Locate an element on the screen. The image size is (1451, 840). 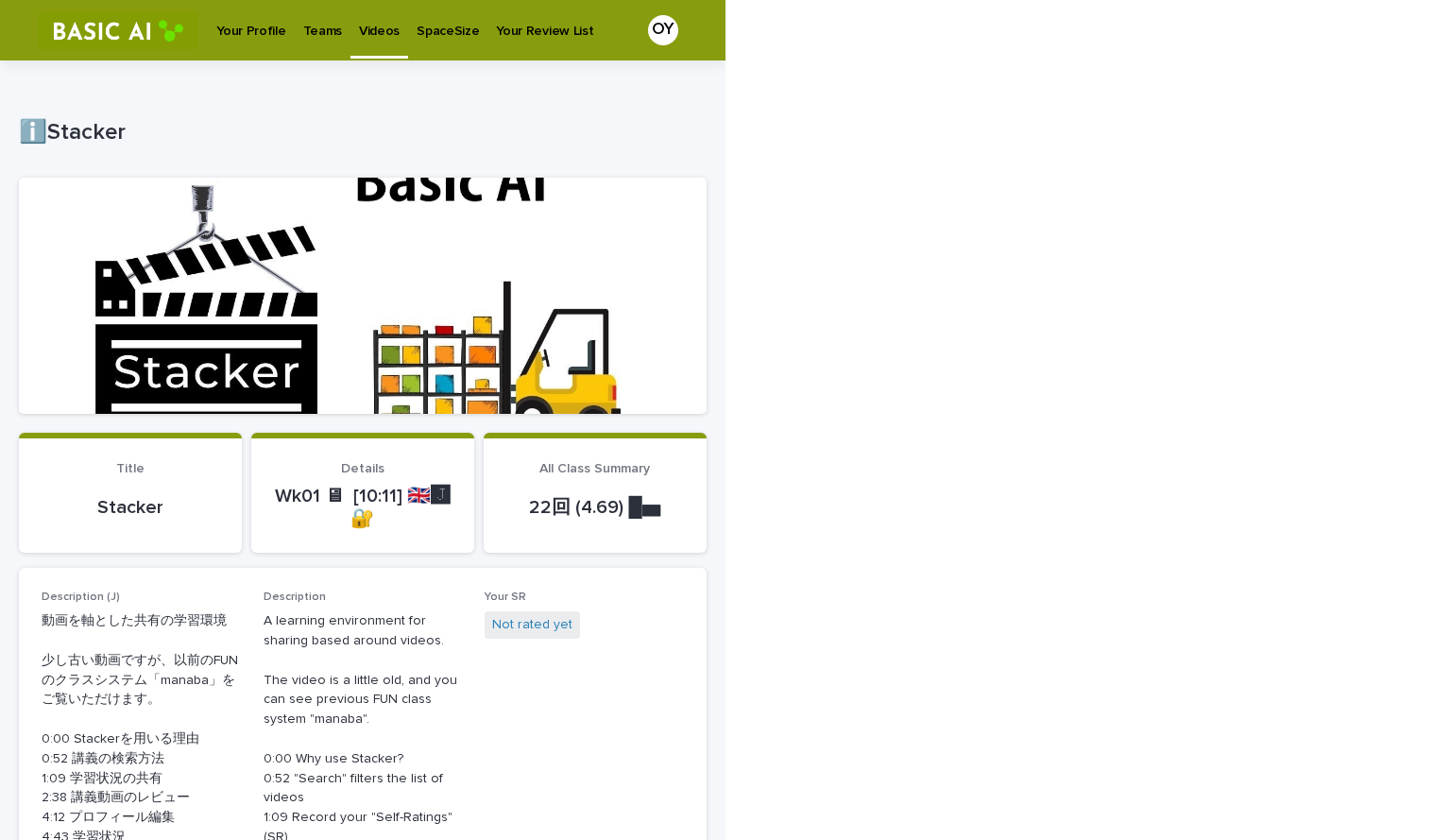
a: Not rated yet is located at coordinates (532, 624).